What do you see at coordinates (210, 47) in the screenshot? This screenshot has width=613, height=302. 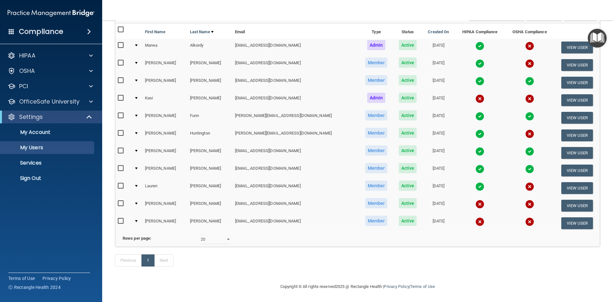 I see `td: Alkordy` at bounding box center [210, 47].